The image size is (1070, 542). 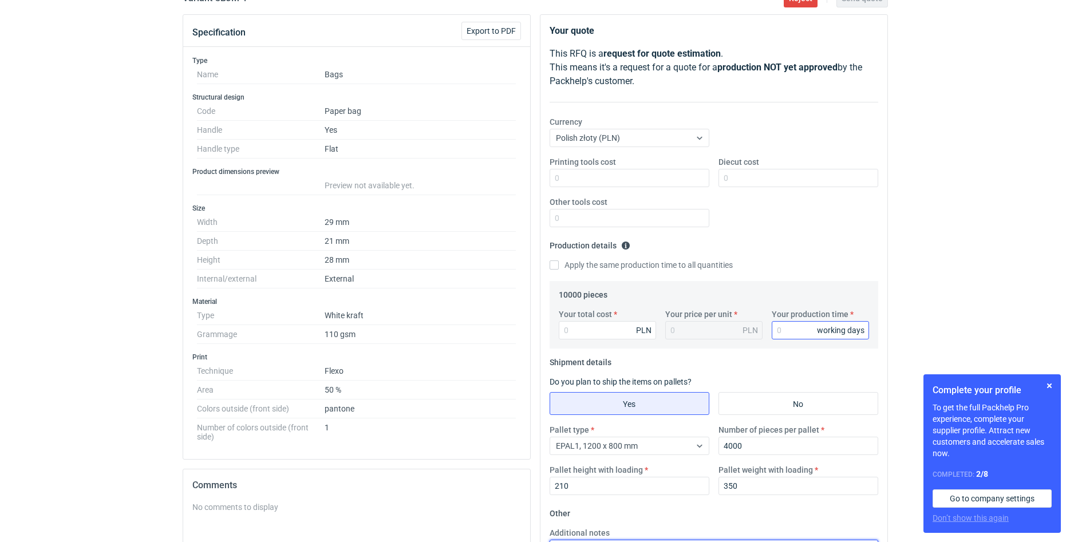 What do you see at coordinates (260, 409) in the screenshot?
I see `dt: Colors outside (front side)` at bounding box center [260, 409].